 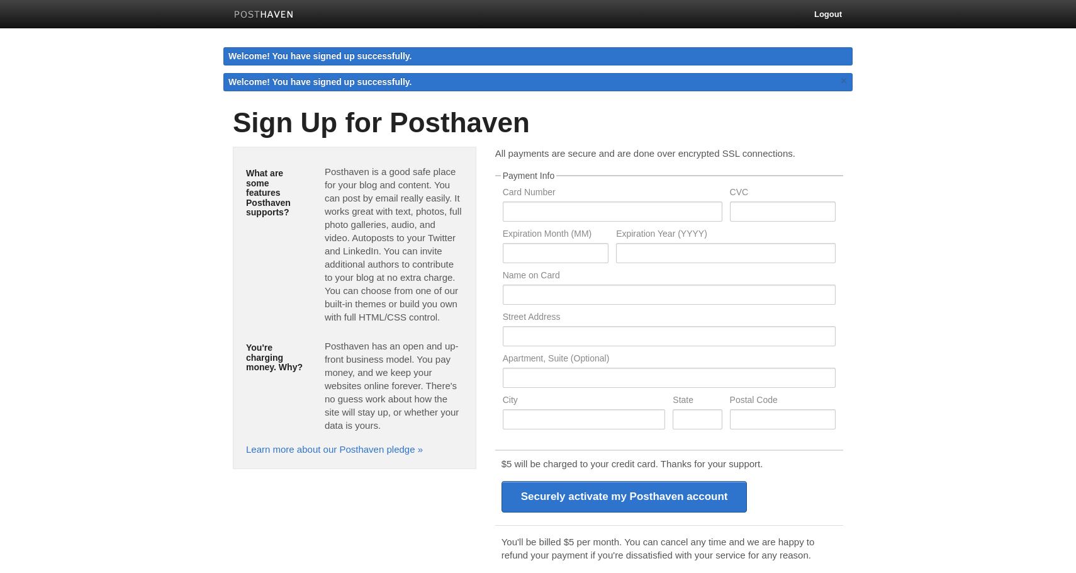 I want to click on h5: You're charging money. Why?, so click(x=276, y=358).